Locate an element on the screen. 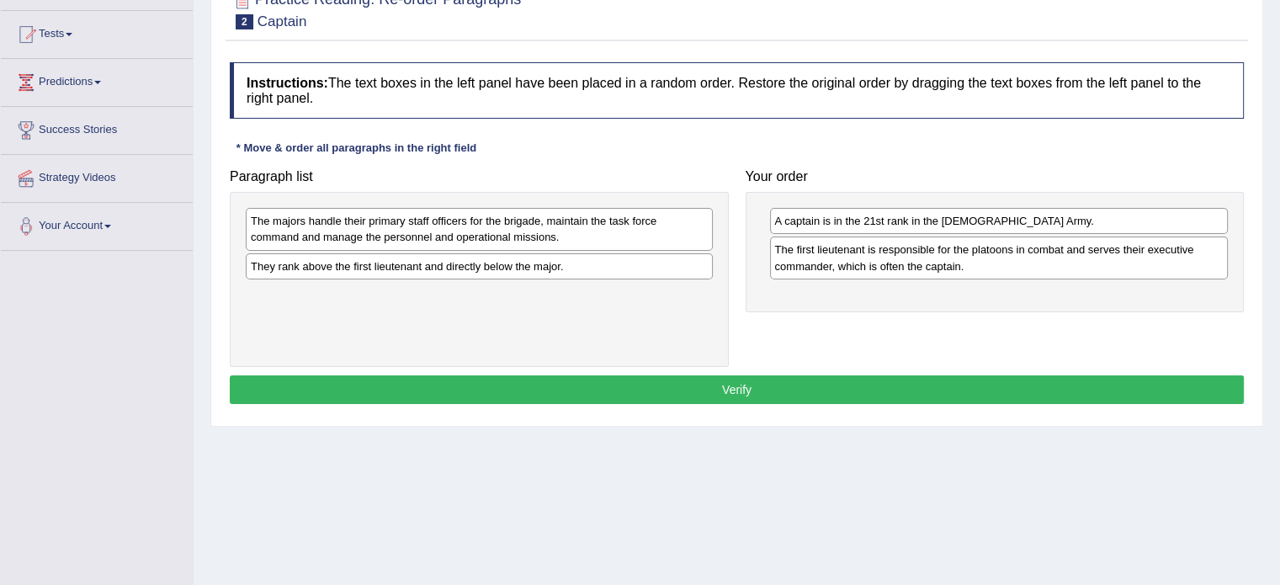 This screenshot has width=1280, height=585. a: Predictions is located at coordinates (97, 80).